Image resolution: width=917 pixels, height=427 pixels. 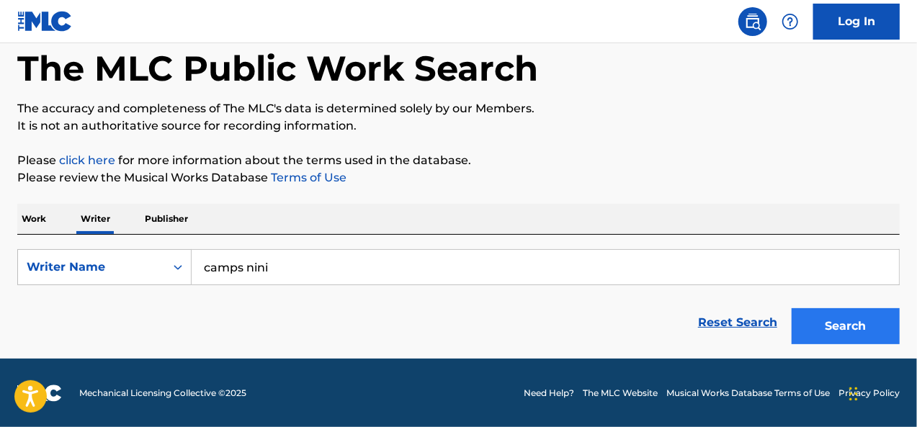 I want to click on div: Chat Widget, so click(x=881, y=393).